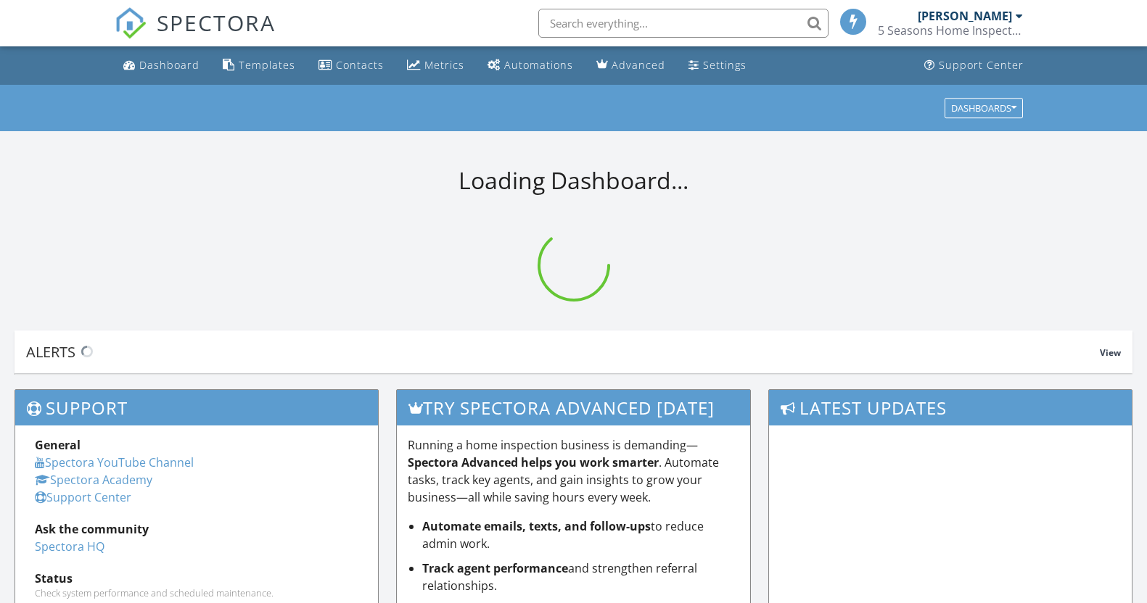  Describe the element at coordinates (725, 65) in the screenshot. I see `div: Settings` at that location.